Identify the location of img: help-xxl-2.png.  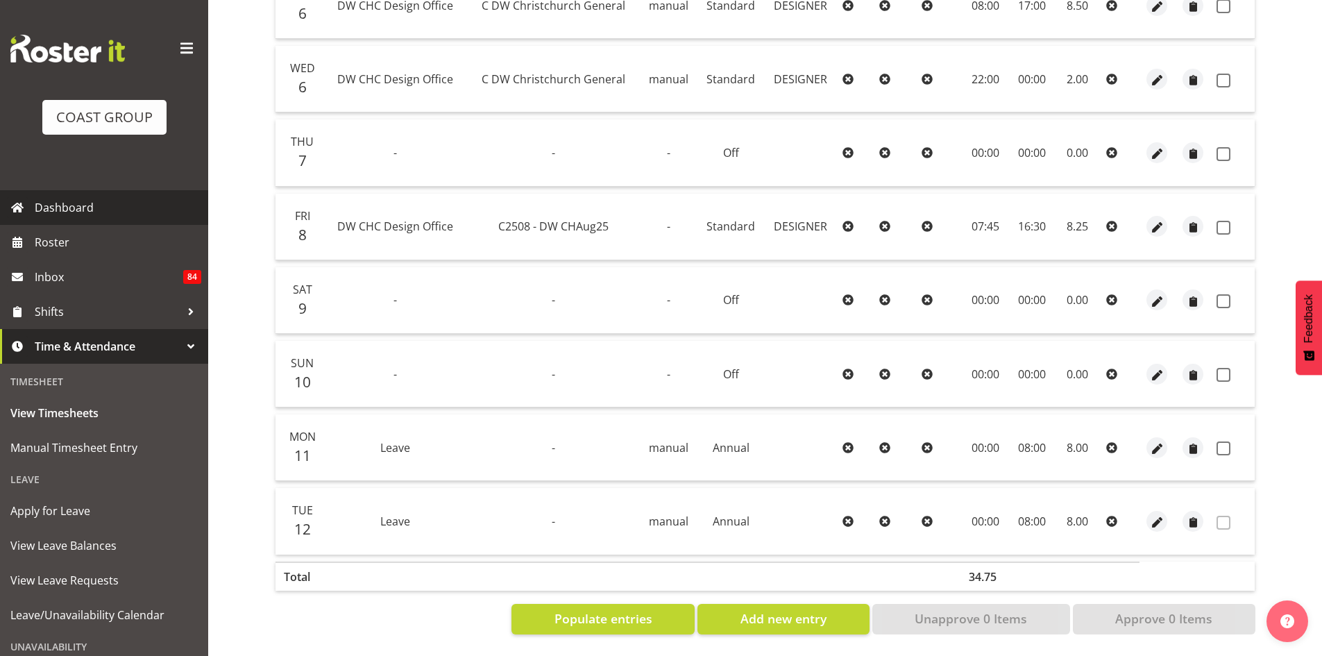
(1287, 621).